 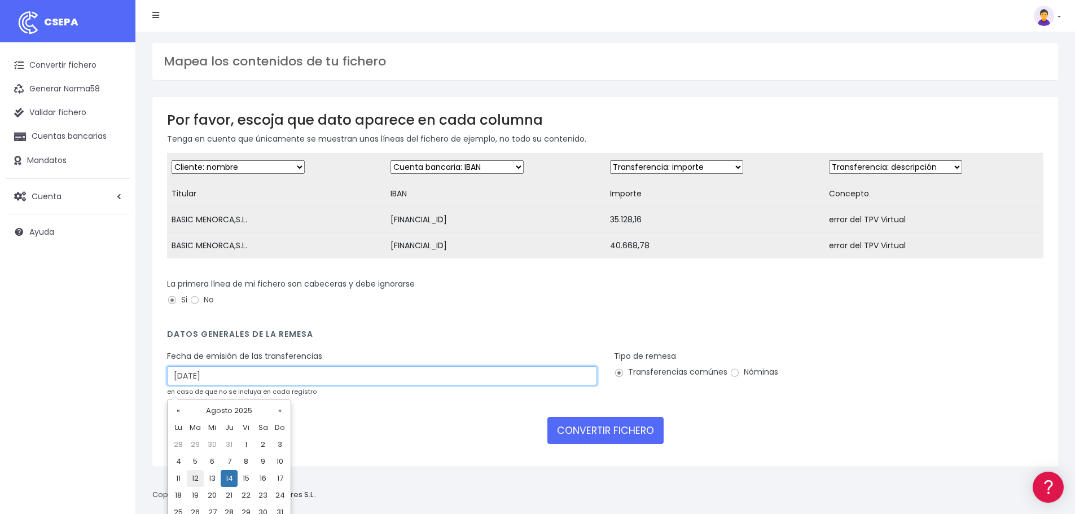 I want to click on label: La primera línea de mi fichero son cabeceras y debe ignorarse, so click(x=291, y=284).